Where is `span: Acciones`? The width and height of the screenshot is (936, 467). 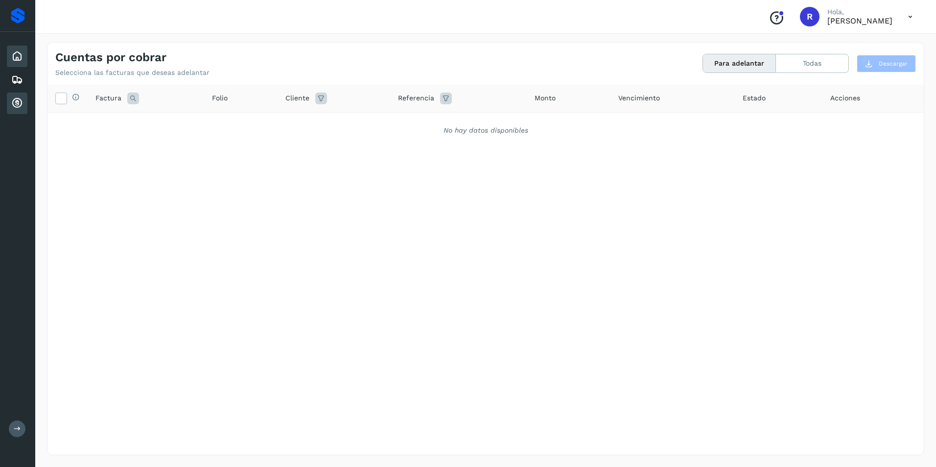 span: Acciones is located at coordinates (845, 98).